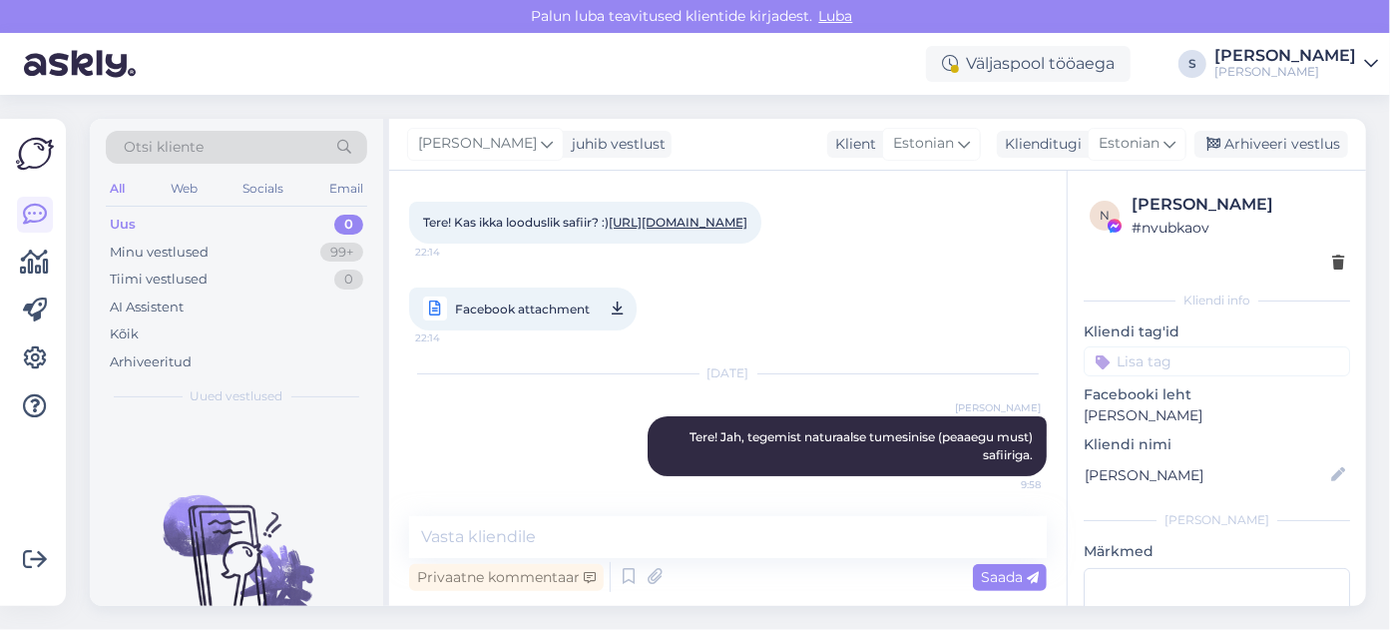 The width and height of the screenshot is (1390, 630). Describe the element at coordinates (615, 144) in the screenshot. I see `div: juhib vestlust` at that location.